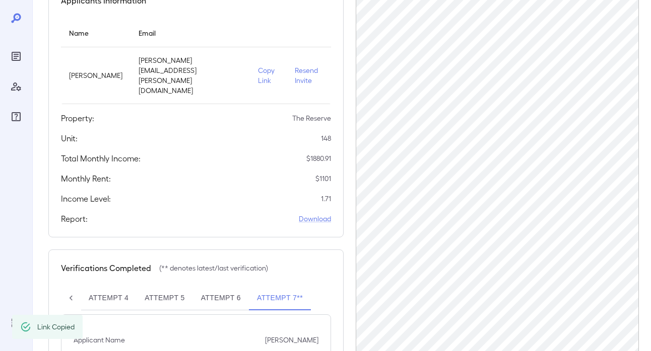  I want to click on button: Attempt 7**, so click(279, 299).